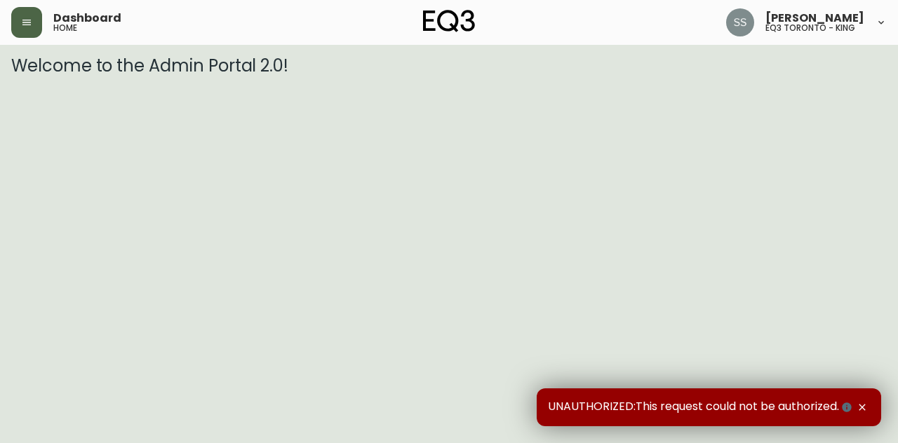 The image size is (898, 443). Describe the element at coordinates (449, 21) in the screenshot. I see `img: logo` at that location.